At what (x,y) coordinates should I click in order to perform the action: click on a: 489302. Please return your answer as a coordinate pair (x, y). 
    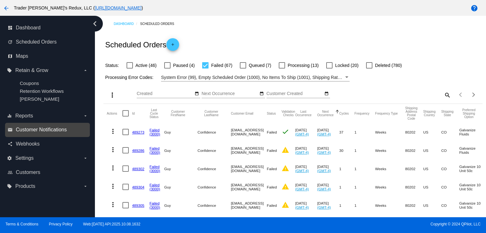
    Looking at the image, I should click on (138, 169).